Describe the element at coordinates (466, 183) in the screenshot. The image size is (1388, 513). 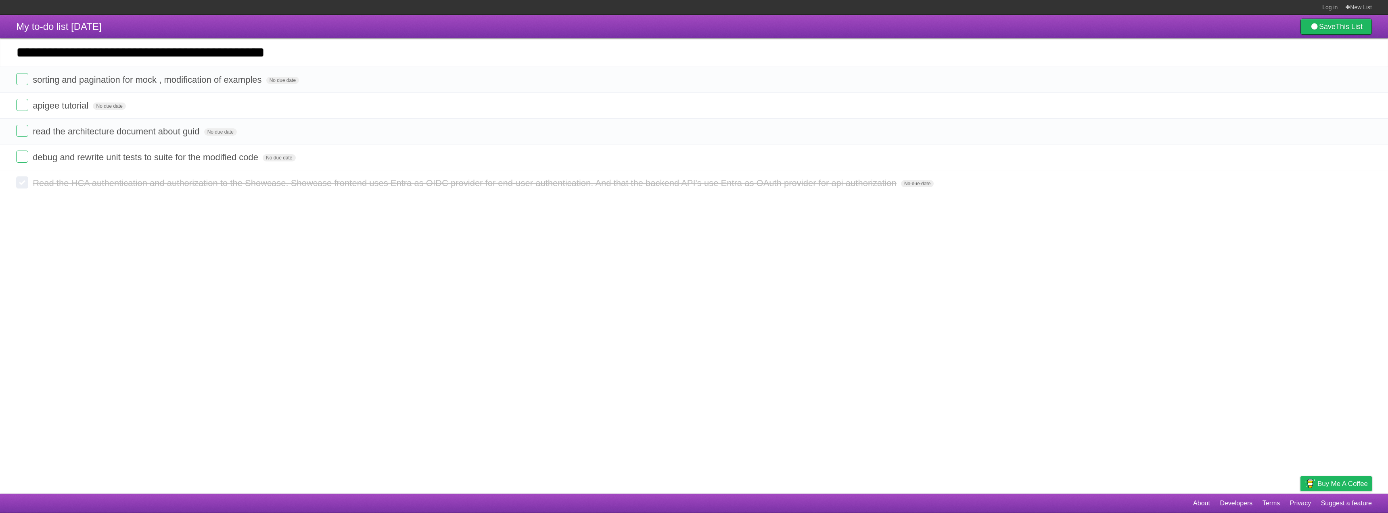
I see `span: Read the HCA authentication and authorization to the Showcase. Showcase frontend uses Entra as OI...` at that location.